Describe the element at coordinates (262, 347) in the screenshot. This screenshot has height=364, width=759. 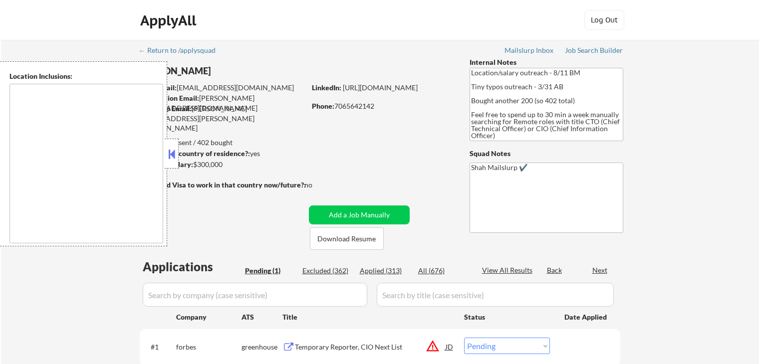
I see `div: greenhouse` at that location.